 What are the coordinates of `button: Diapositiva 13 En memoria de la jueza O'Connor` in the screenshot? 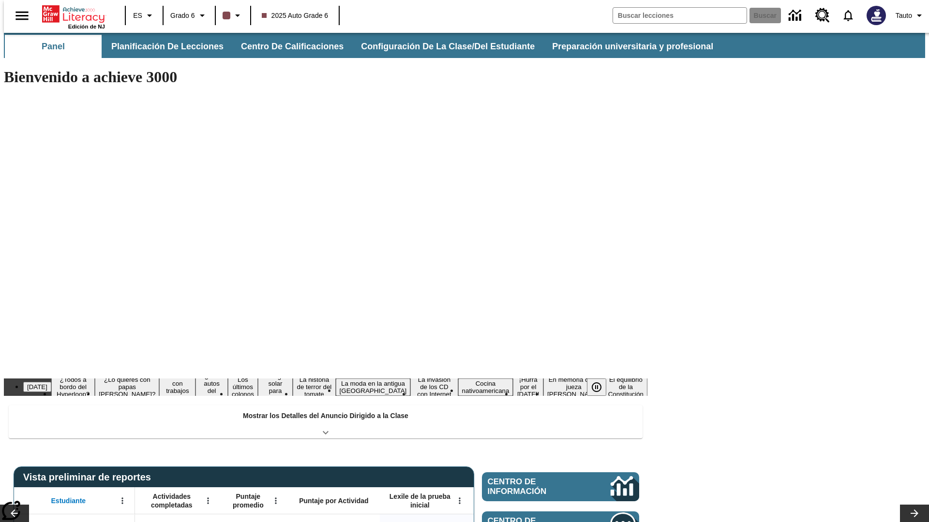 It's located at (574, 387).